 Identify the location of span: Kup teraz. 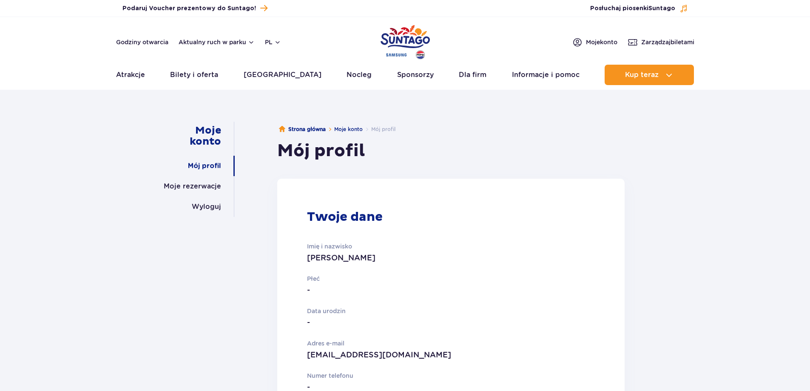
(641, 75).